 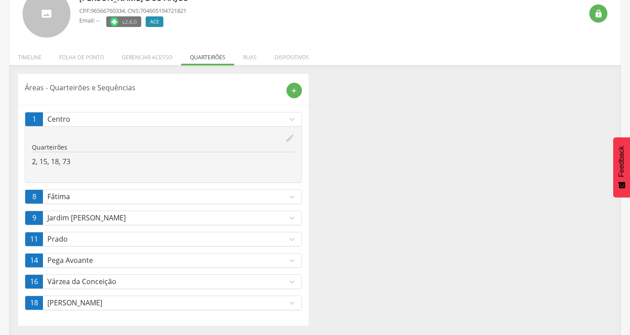 I want to click on p: Áreas - Quarteirões e Sequências, so click(x=152, y=88).